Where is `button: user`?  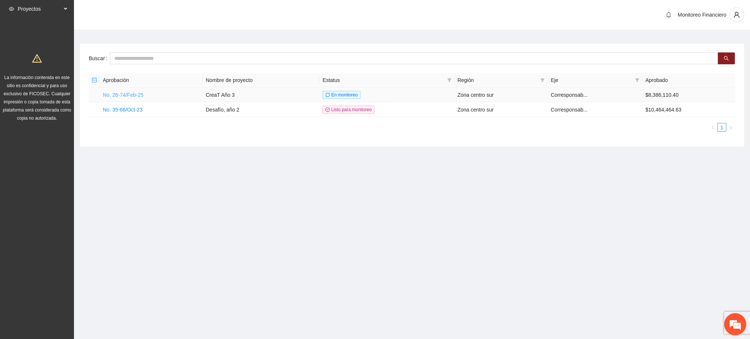 button: user is located at coordinates (736, 15).